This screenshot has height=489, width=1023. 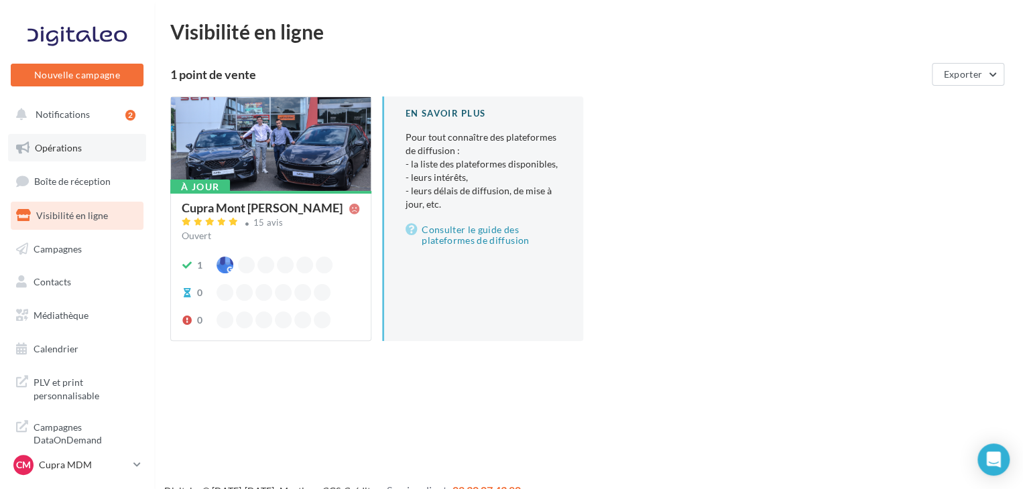 I want to click on div: 2, so click(x=130, y=115).